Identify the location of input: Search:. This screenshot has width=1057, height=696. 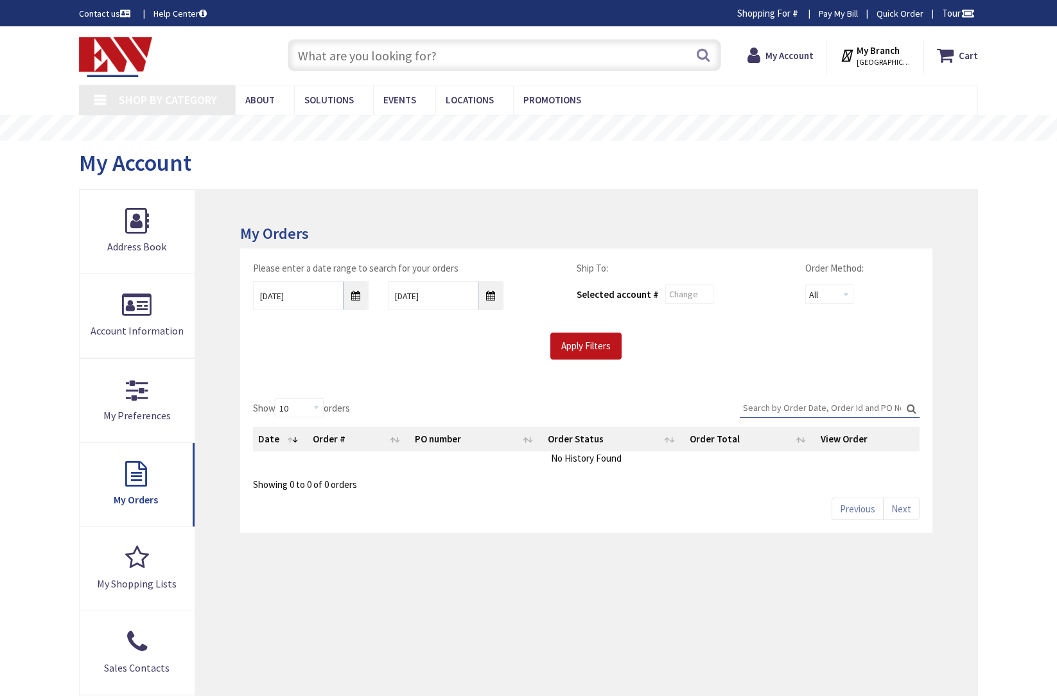
(830, 408).